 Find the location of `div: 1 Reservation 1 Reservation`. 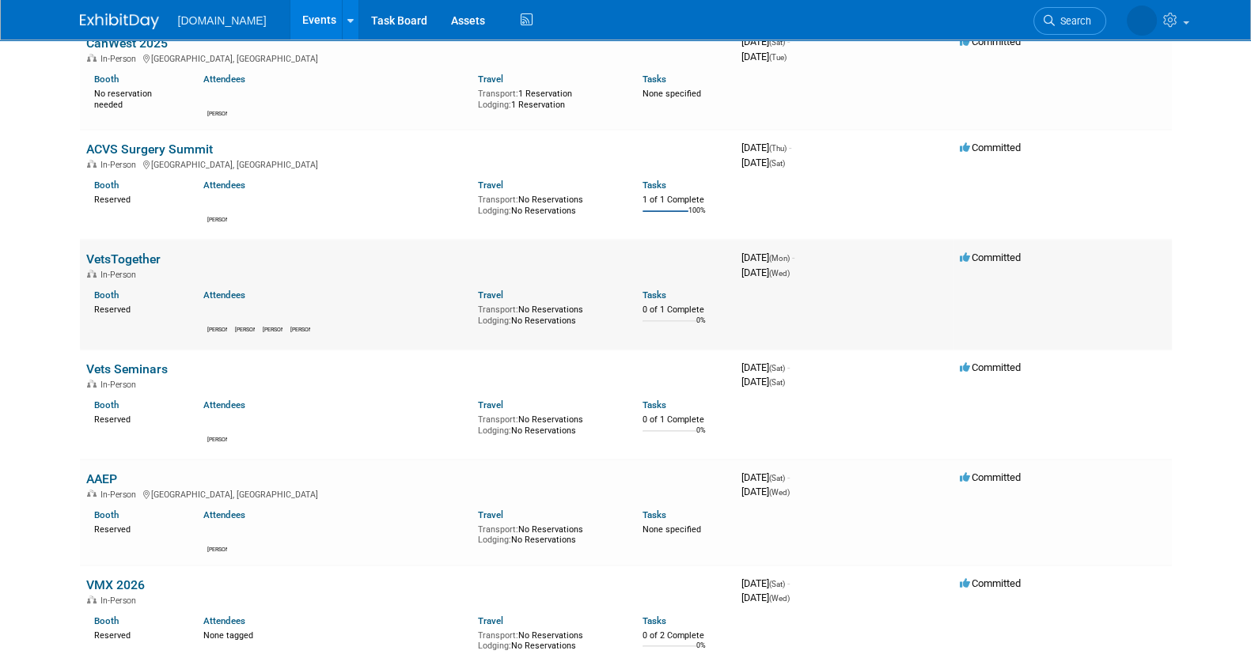

div: 1 Reservation 1 Reservation is located at coordinates (548, 97).